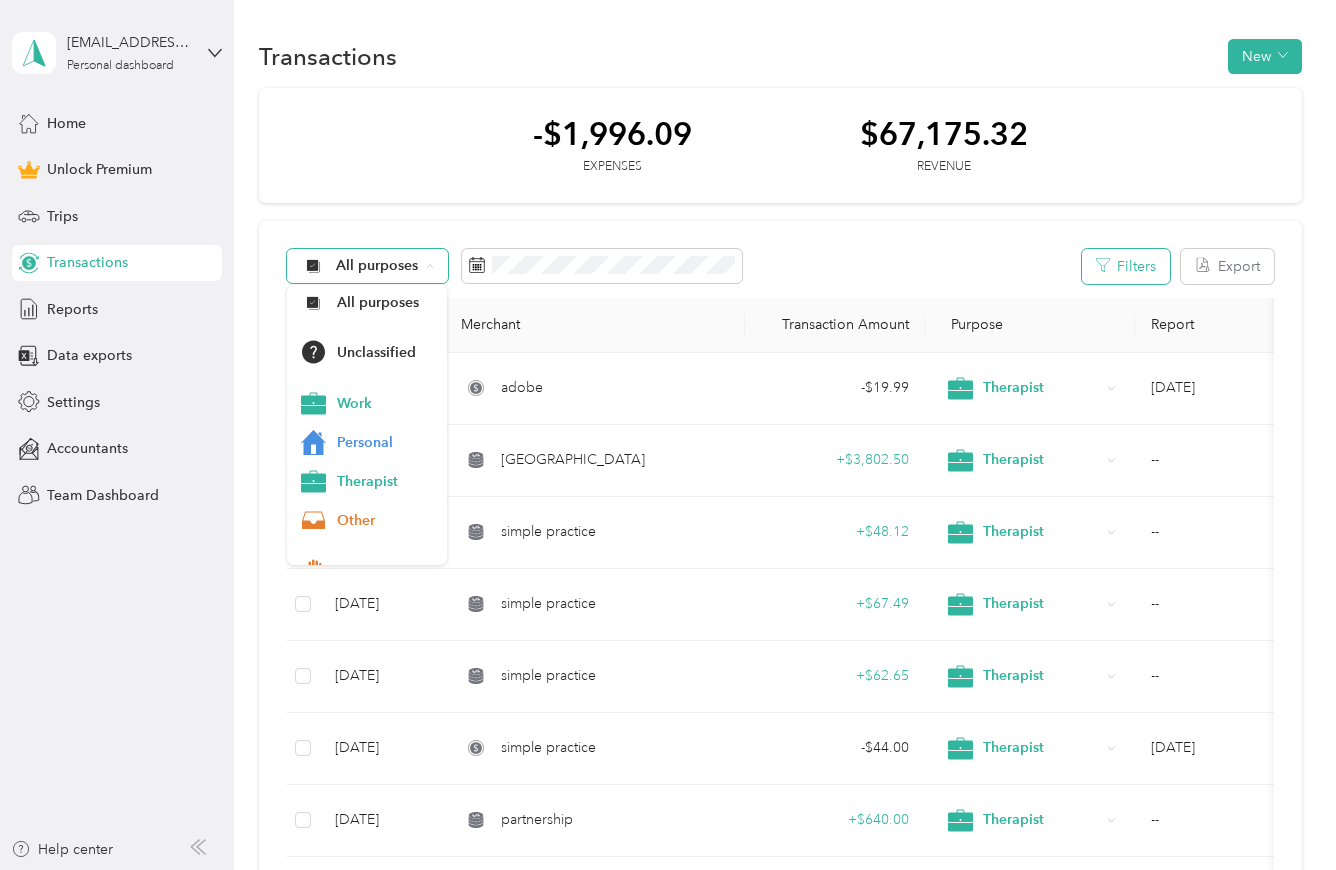 The image size is (1336, 870). I want to click on div: -$1,996.09, so click(612, 133).